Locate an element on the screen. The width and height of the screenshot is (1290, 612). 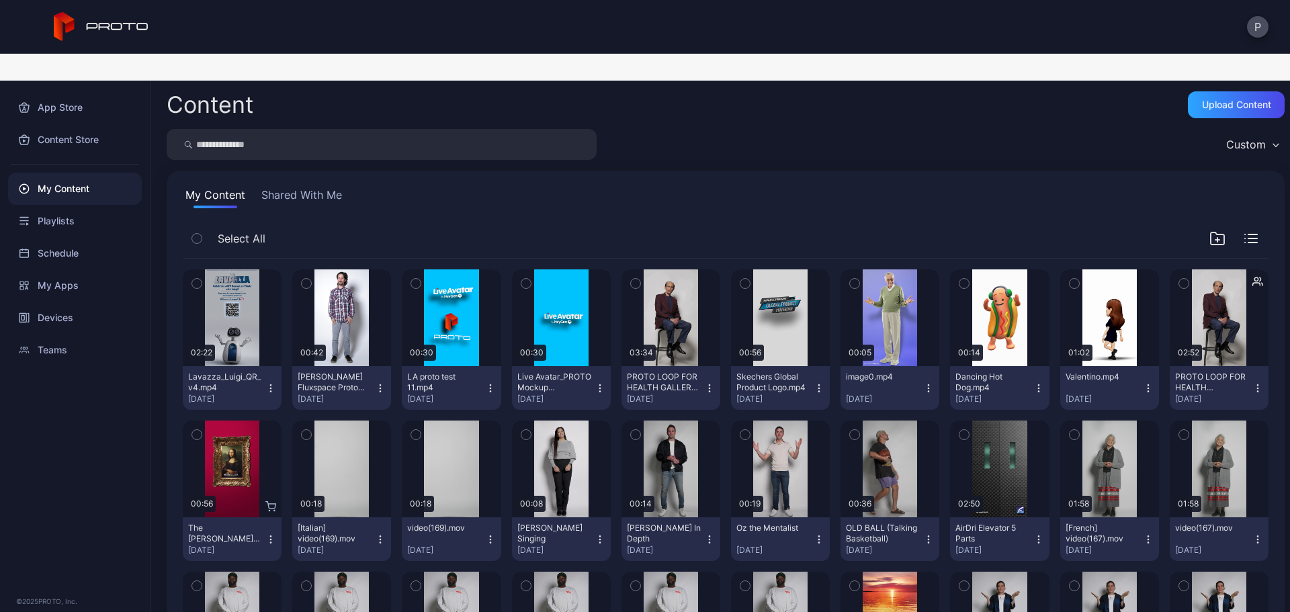
div: Oz the Mentalist is located at coordinates (773, 528).